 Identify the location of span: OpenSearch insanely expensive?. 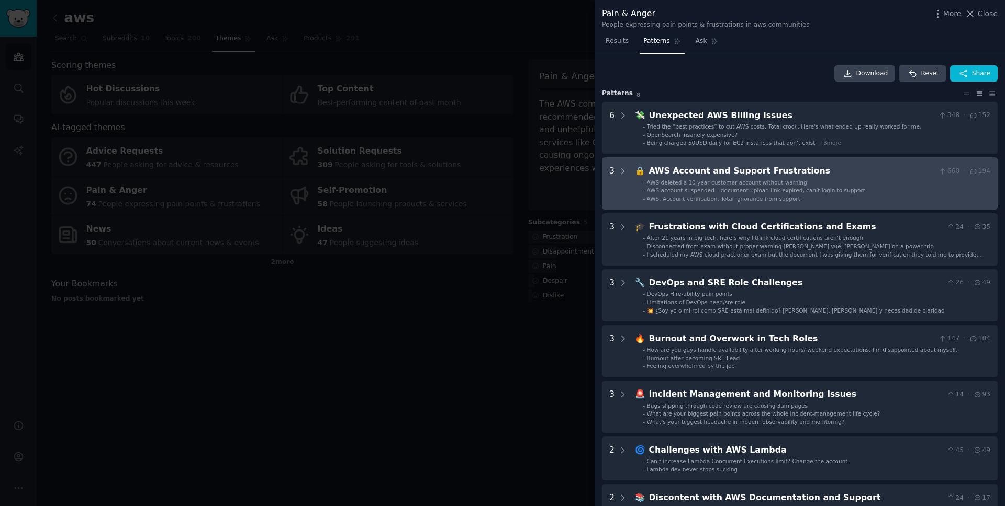
(692, 135).